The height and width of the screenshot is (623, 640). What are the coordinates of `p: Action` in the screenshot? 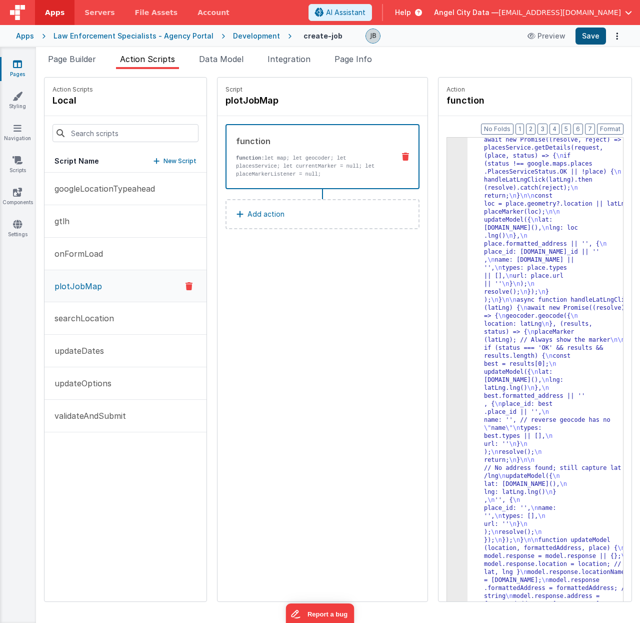 It's located at (535, 90).